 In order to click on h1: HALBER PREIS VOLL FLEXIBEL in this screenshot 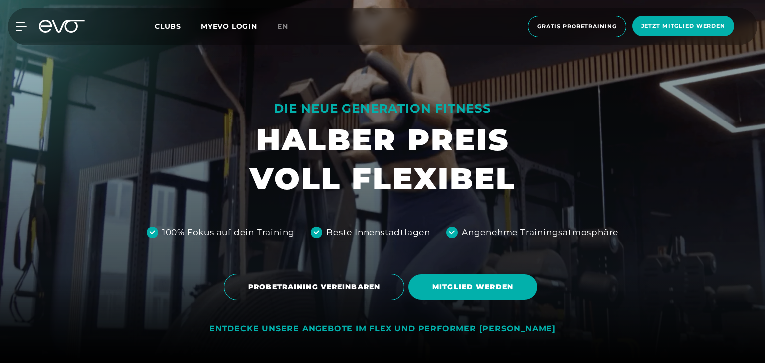, I will do `click(382, 159)`.